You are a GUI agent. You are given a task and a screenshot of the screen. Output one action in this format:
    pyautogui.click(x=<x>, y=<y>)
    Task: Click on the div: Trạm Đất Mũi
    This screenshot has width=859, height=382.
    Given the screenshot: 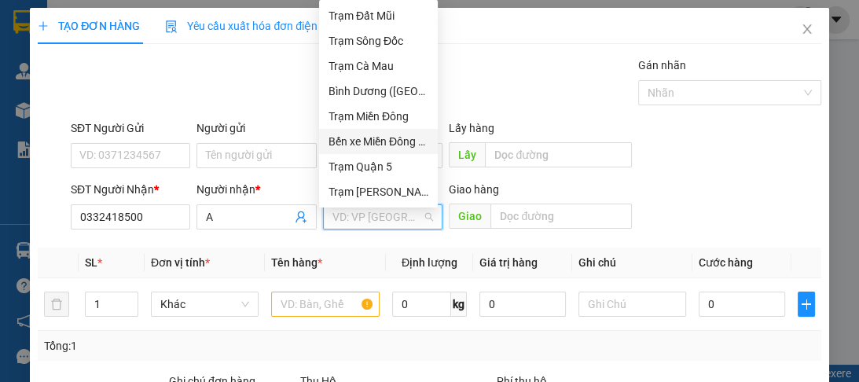 What is the action you would take?
    pyautogui.click(x=378, y=16)
    